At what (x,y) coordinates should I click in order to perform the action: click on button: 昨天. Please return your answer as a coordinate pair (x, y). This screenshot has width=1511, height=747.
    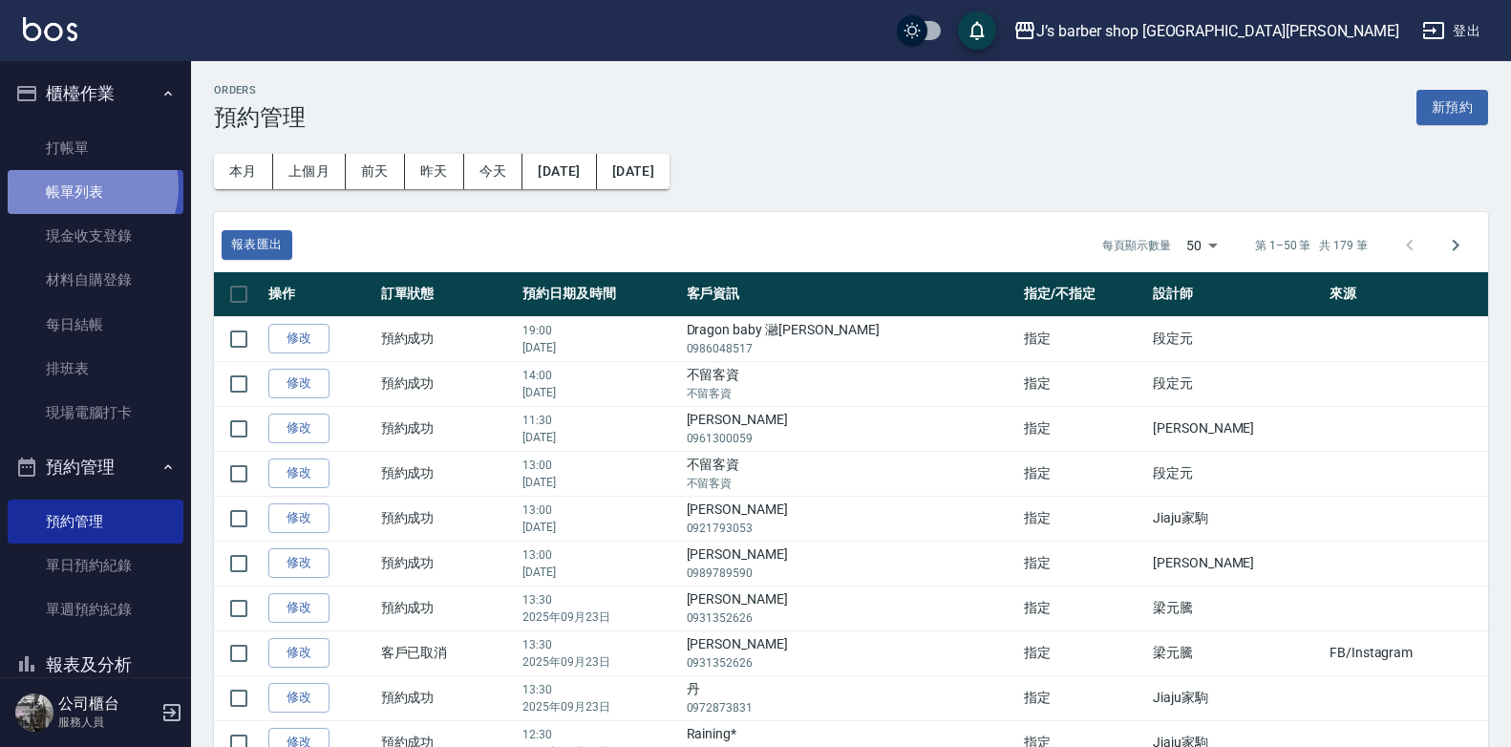
    Looking at the image, I should click on (435, 171).